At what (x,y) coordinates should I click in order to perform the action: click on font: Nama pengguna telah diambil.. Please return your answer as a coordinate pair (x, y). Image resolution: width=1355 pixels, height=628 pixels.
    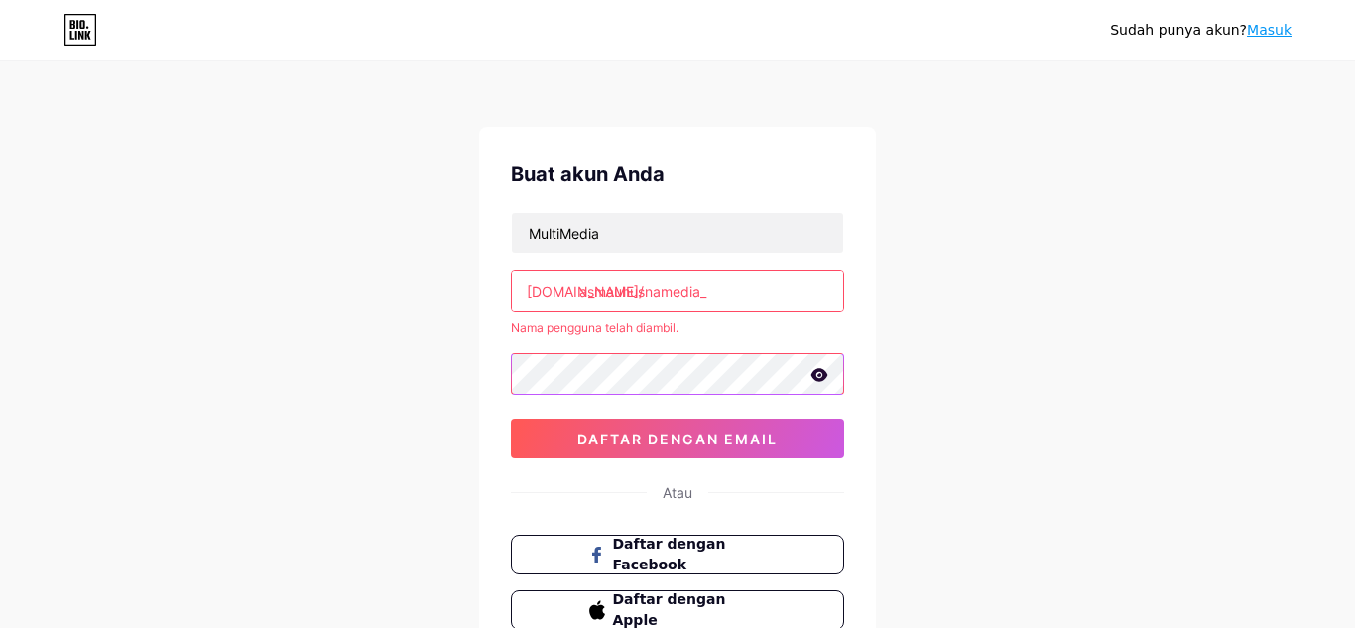
    Looking at the image, I should click on (594, 327).